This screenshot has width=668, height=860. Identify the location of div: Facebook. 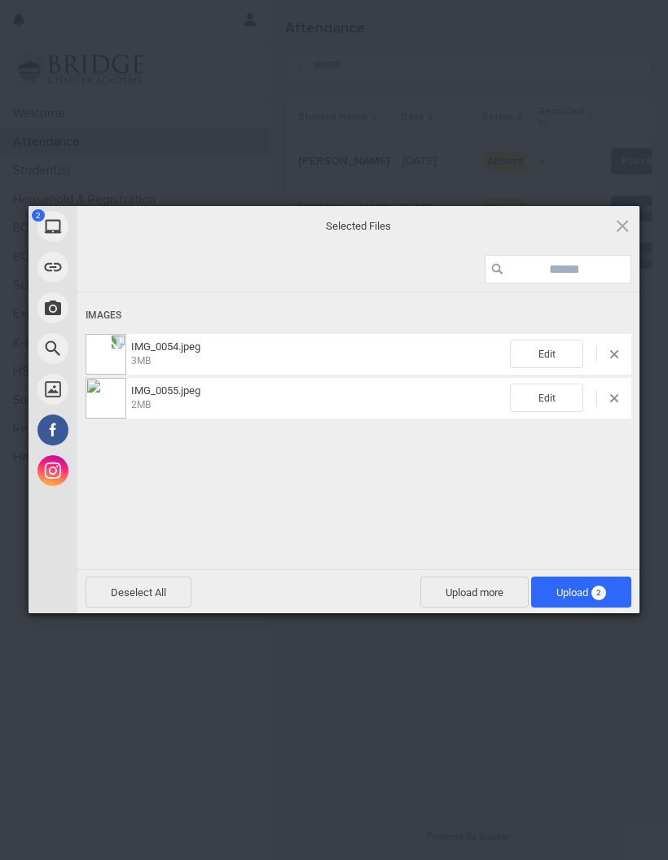
(126, 430).